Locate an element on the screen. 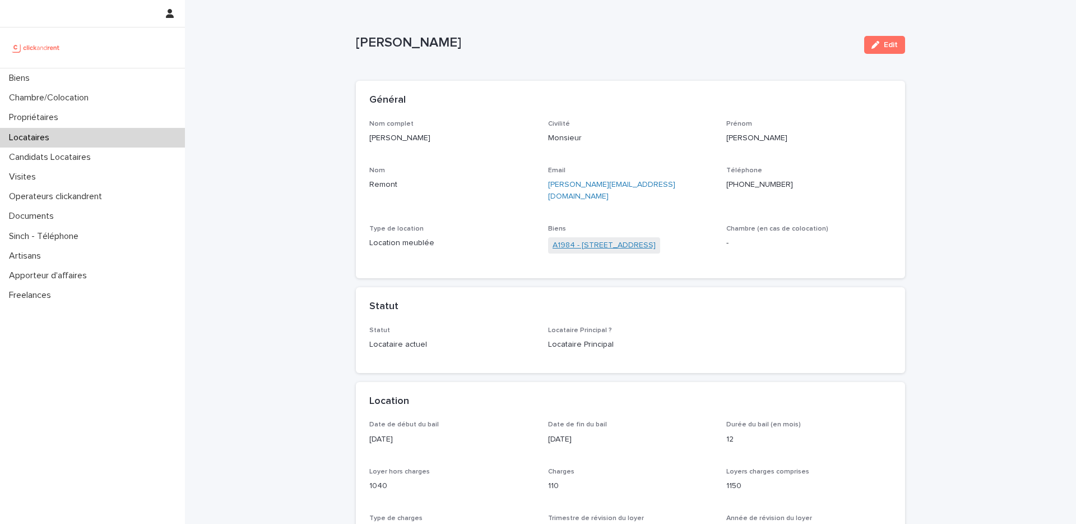 This screenshot has height=524, width=1076. p: Monsieur is located at coordinates (631, 138).